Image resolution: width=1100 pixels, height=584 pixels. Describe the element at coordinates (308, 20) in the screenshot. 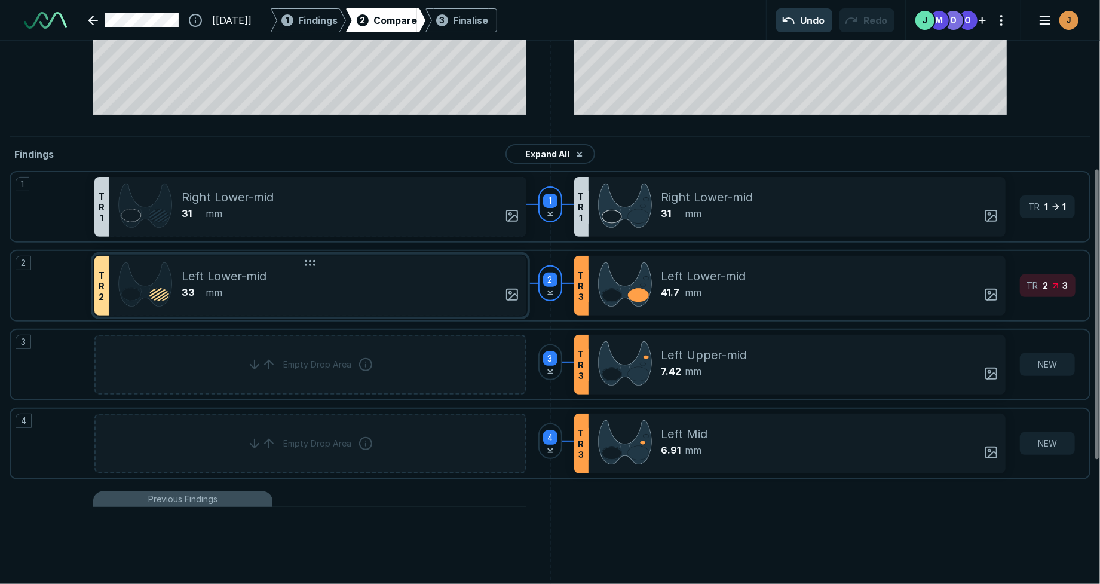

I see `div: 1Findings` at that location.